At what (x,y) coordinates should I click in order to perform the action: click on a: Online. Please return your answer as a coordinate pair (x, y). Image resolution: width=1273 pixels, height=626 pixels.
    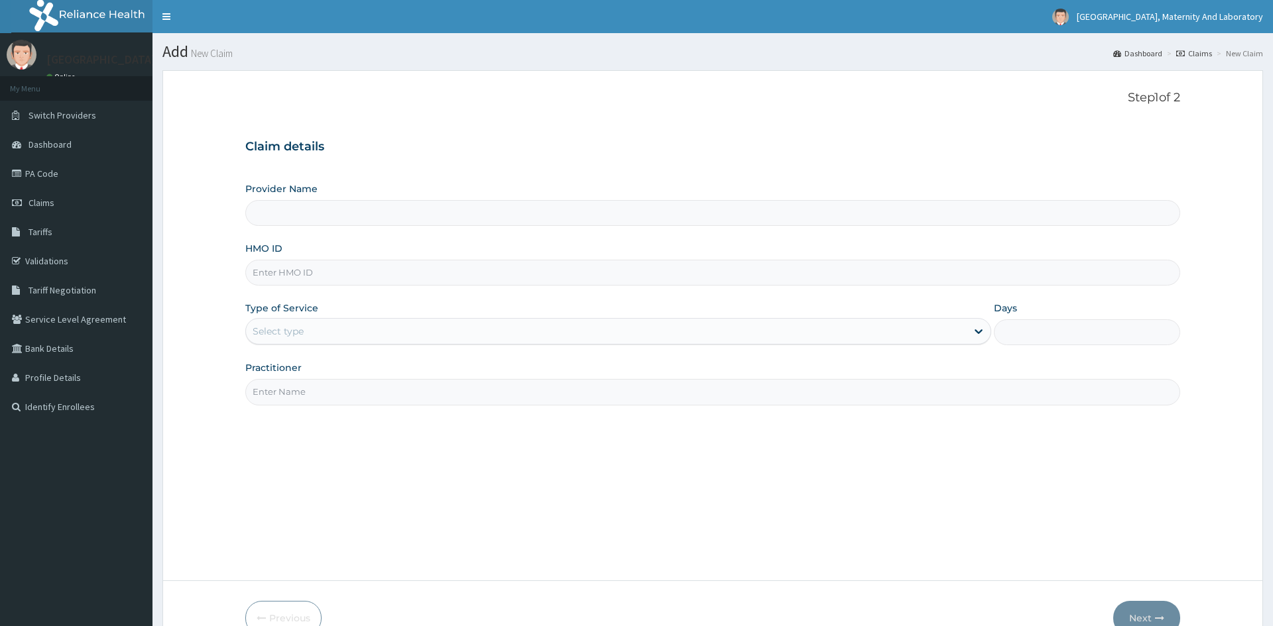
    Looking at the image, I should click on (62, 77).